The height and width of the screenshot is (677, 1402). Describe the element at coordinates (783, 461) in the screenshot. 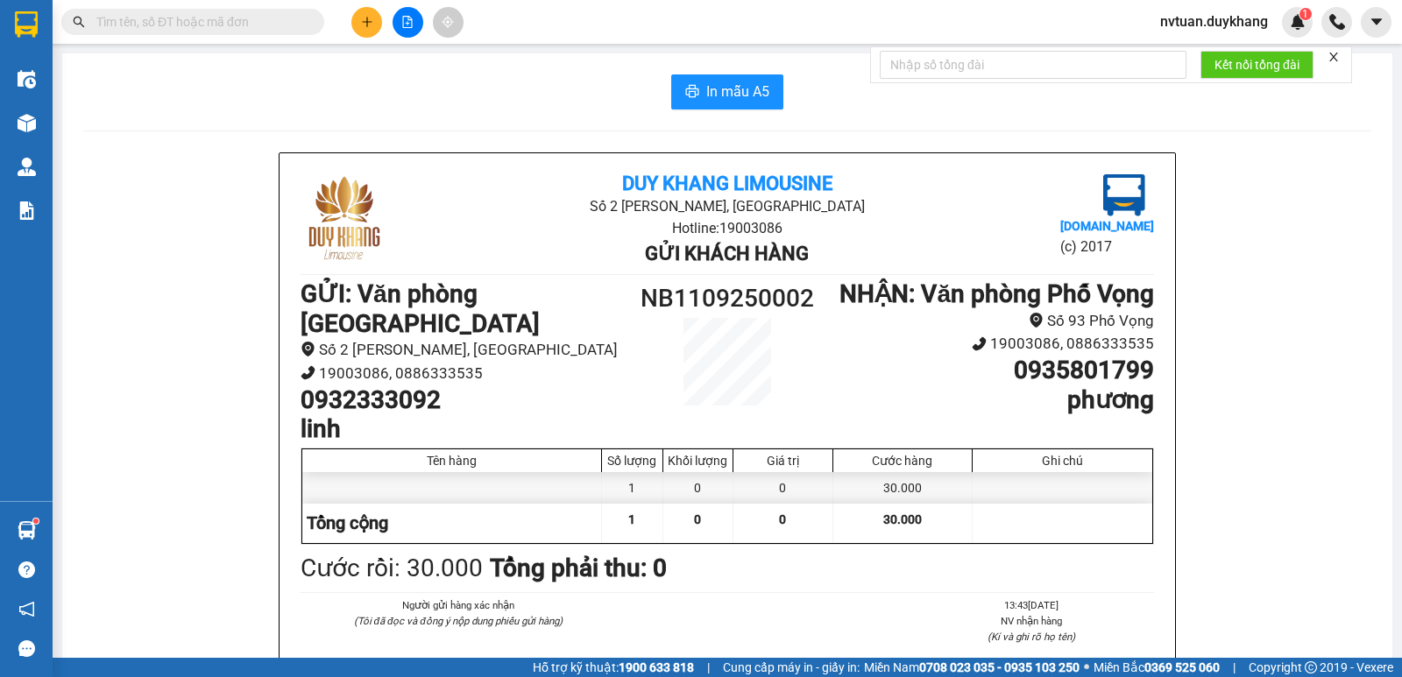

I see `div: Giá trị` at that location.